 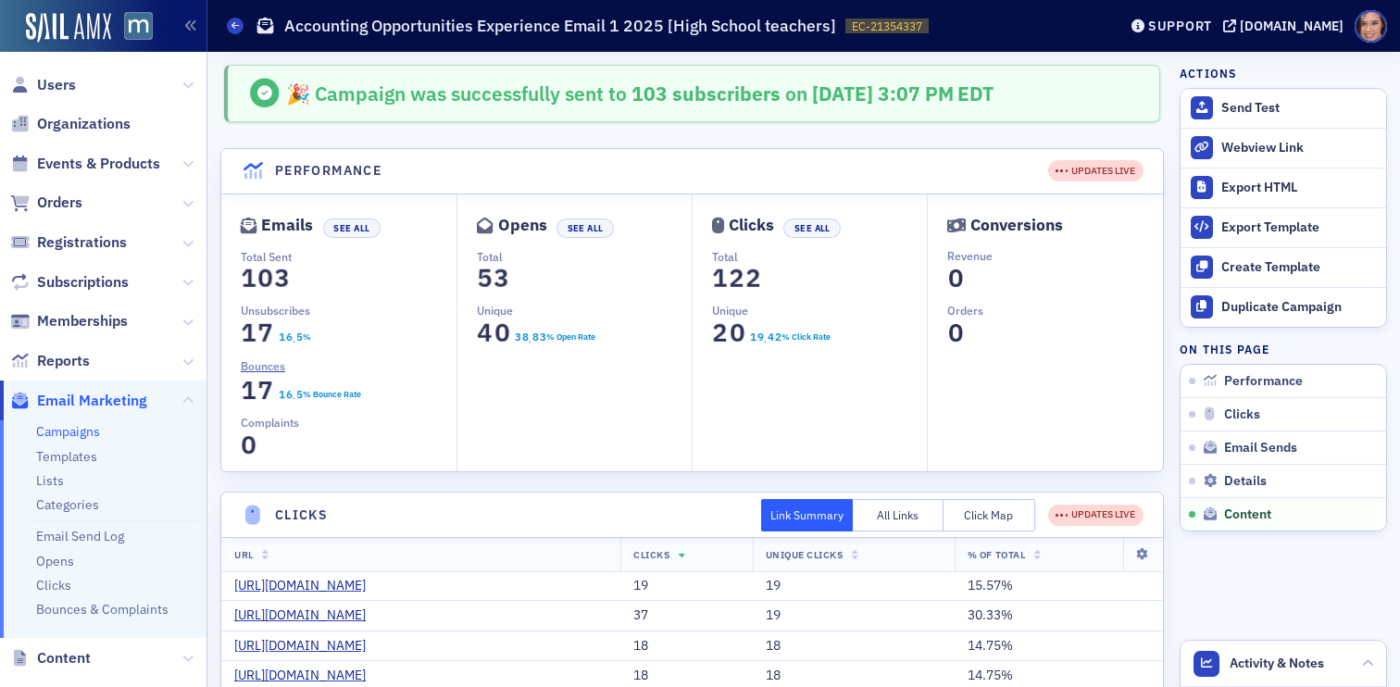 I want to click on p: Unsubscribes, so click(x=348, y=310).